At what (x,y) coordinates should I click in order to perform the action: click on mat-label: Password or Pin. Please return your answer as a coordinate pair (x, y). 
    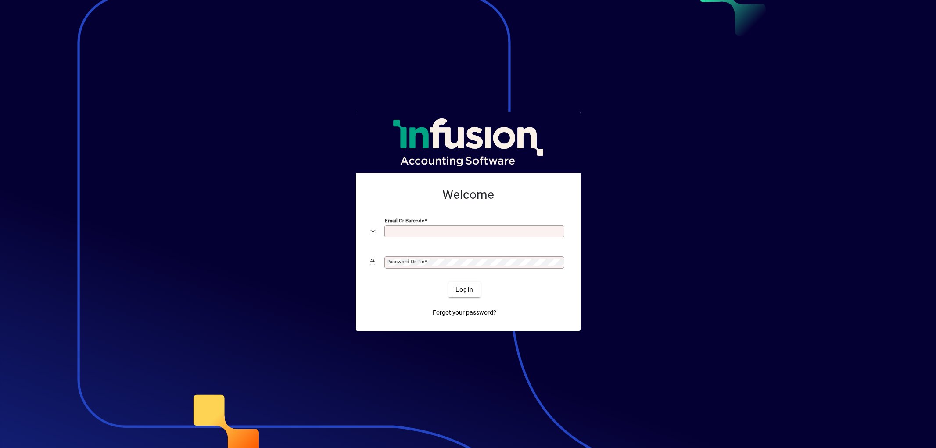
    Looking at the image, I should click on (406, 262).